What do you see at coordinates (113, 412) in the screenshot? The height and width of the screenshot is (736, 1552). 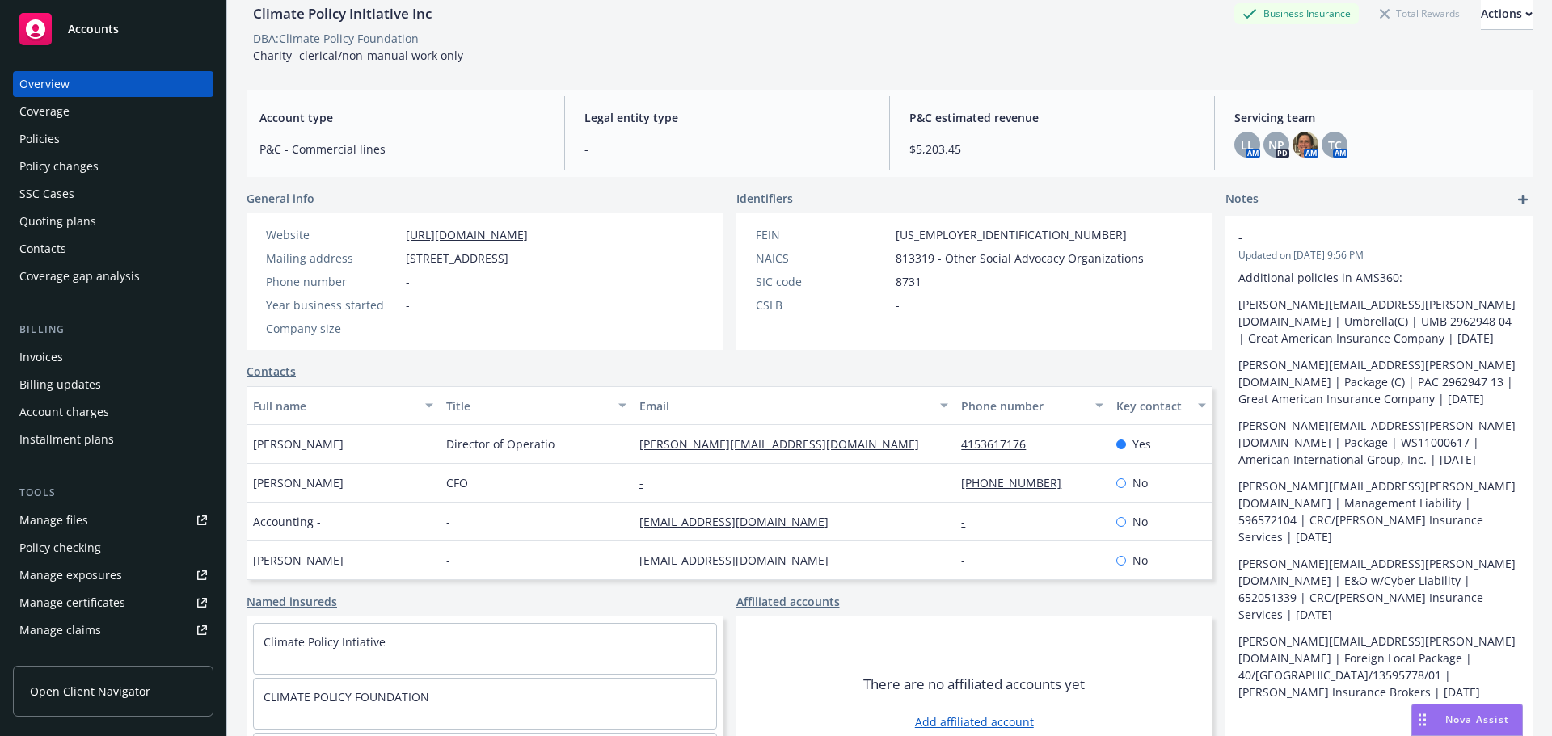 I see `a: Account charges` at bounding box center [113, 412].